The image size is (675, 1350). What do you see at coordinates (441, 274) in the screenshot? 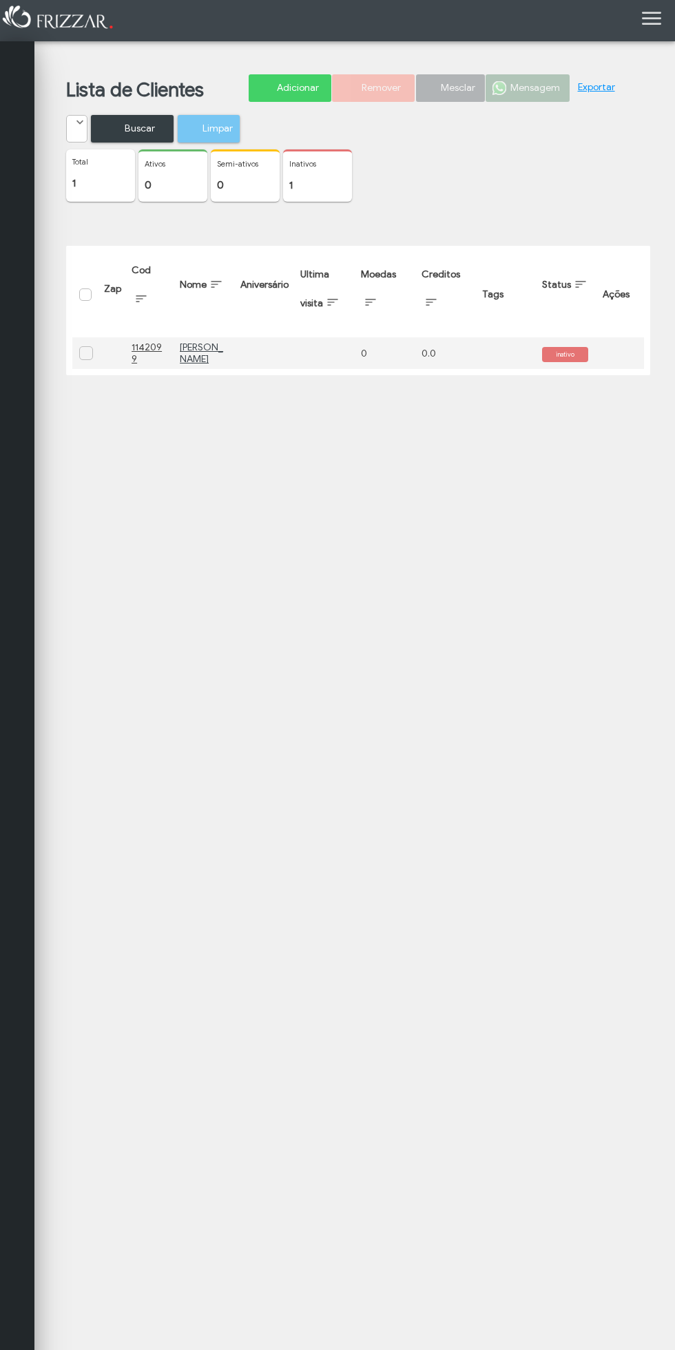
I see `span: Creditos` at bounding box center [441, 274].